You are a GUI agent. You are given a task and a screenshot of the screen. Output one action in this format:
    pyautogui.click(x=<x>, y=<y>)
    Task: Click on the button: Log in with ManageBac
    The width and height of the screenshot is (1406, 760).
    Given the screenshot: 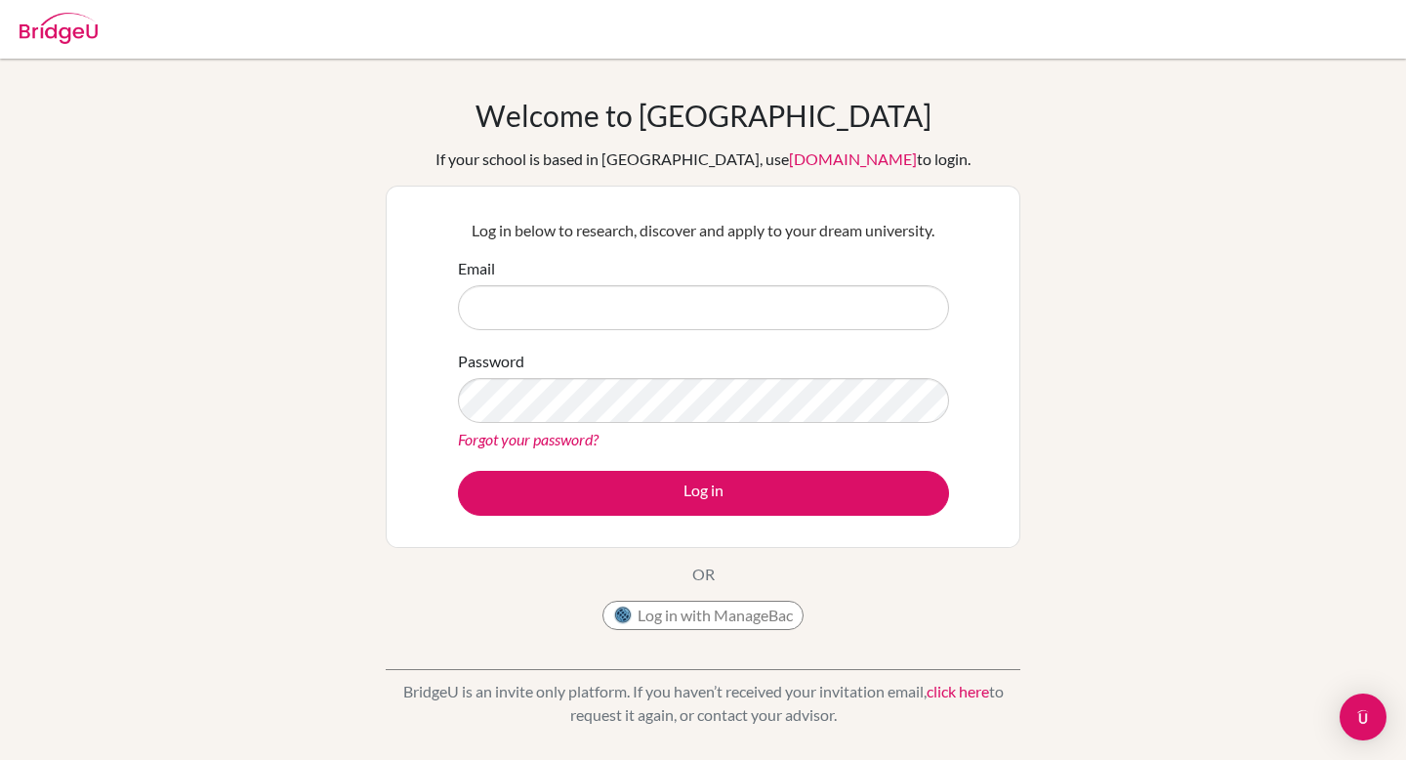 What is the action you would take?
    pyautogui.click(x=703, y=615)
    